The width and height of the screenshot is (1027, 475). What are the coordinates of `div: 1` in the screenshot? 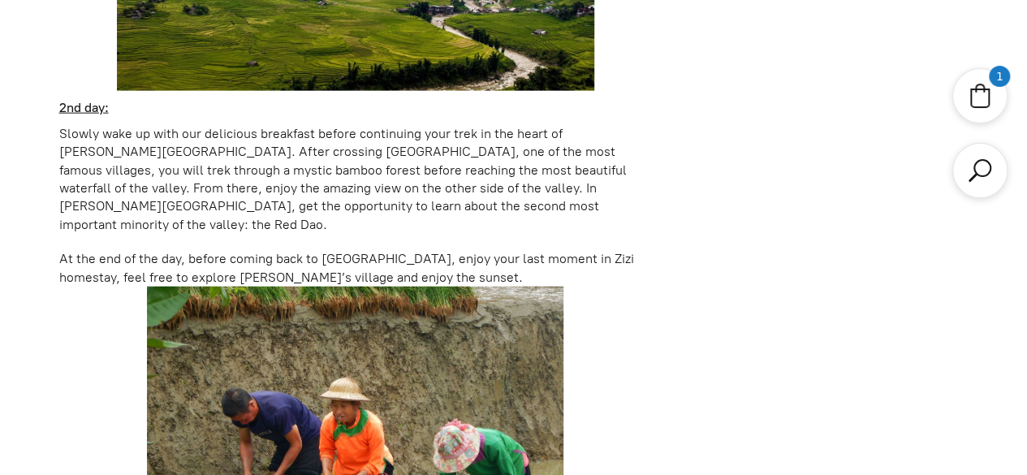 It's located at (1000, 76).